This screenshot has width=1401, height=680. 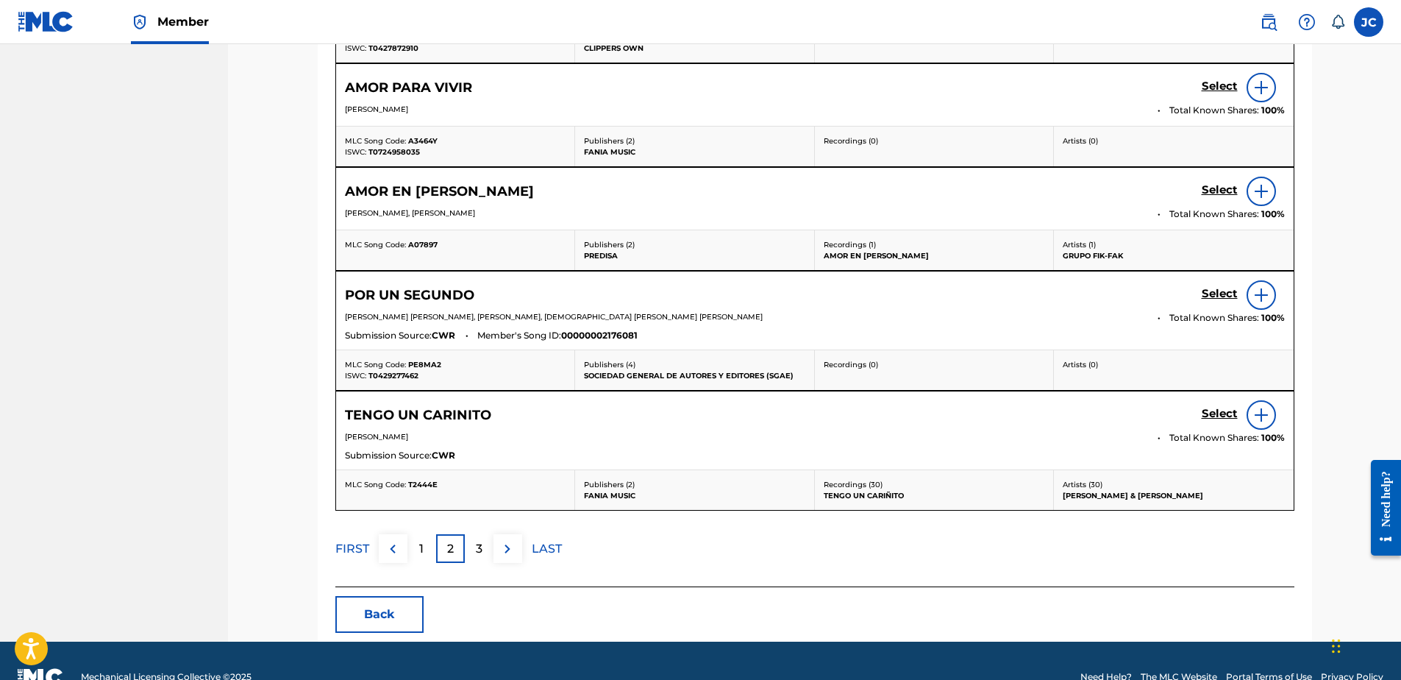 What do you see at coordinates (546, 549) in the screenshot?
I see `p: LAST` at bounding box center [546, 549].